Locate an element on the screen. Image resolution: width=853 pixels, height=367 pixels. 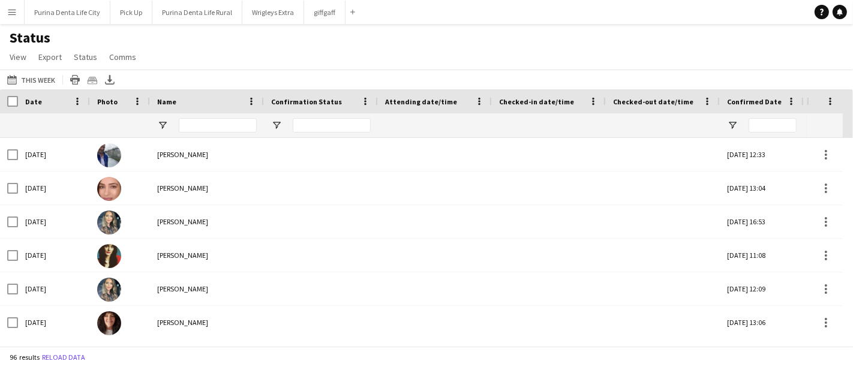
span: Comms is located at coordinates (122, 57).